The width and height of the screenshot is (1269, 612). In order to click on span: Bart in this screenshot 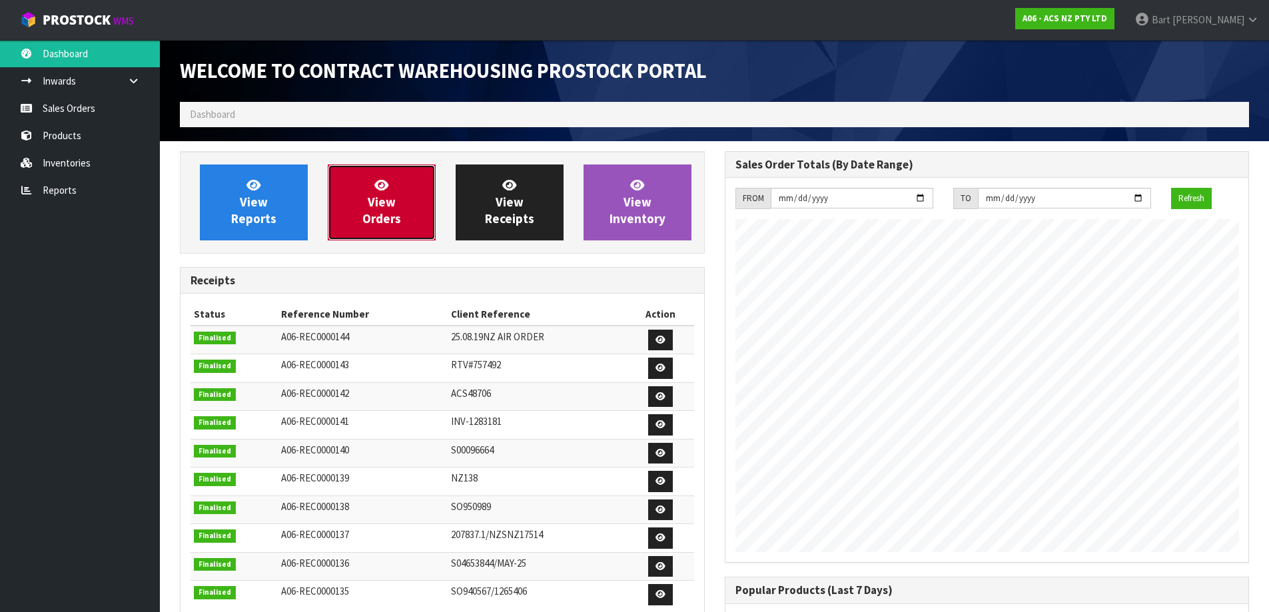, I will do `click(1161, 19)`.